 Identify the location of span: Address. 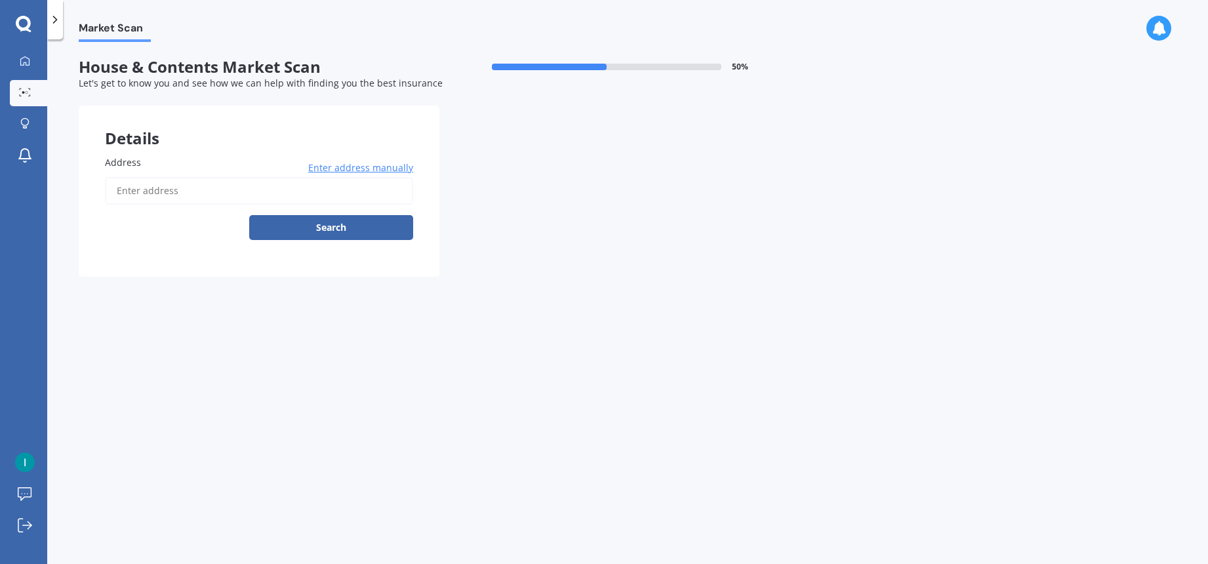
(123, 162).